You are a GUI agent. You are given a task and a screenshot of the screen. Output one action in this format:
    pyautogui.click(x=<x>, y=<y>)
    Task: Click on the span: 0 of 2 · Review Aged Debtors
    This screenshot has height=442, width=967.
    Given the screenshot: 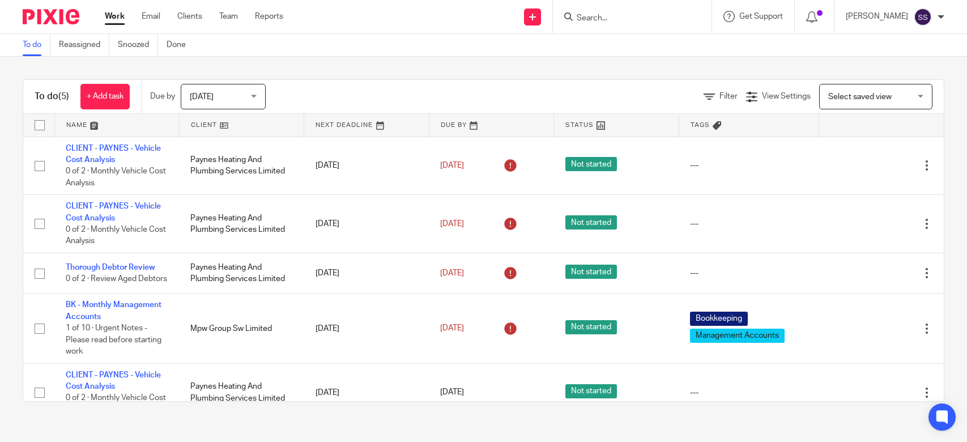 What is the action you would take?
    pyautogui.click(x=116, y=279)
    